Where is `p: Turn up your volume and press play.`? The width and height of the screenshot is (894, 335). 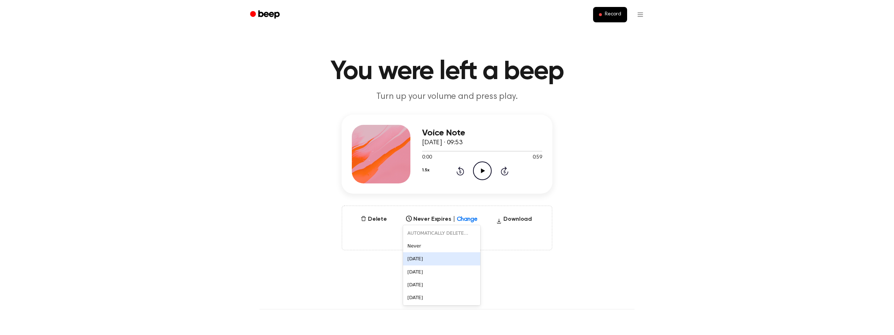
p: Turn up your volume and press play. is located at coordinates (447, 97).